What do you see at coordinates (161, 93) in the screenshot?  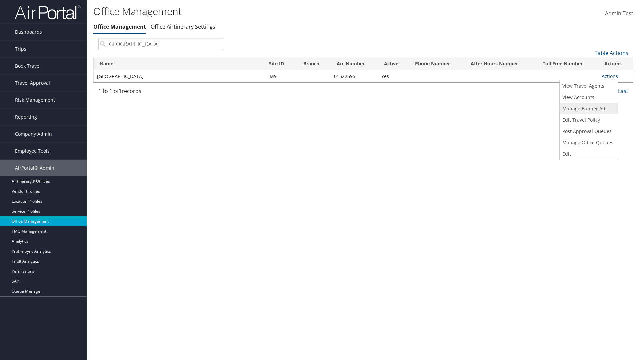 I see `div: 1 to 1 of records` at bounding box center [161, 93].